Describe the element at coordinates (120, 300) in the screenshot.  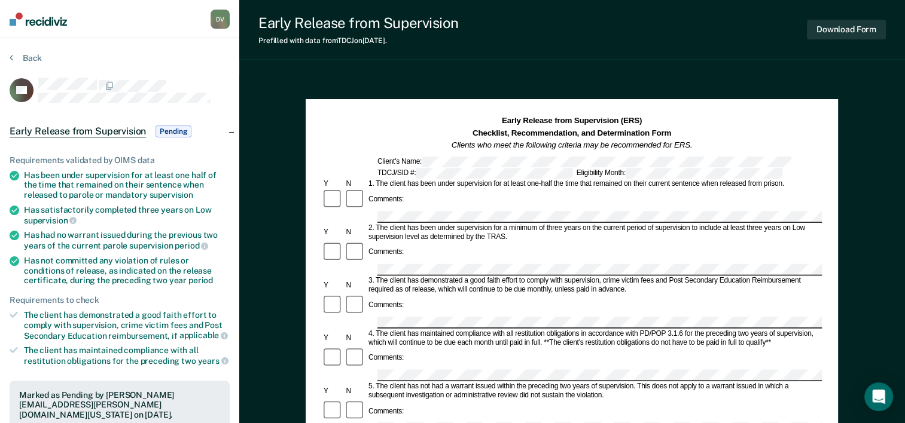
I see `div: Requirements to check` at that location.